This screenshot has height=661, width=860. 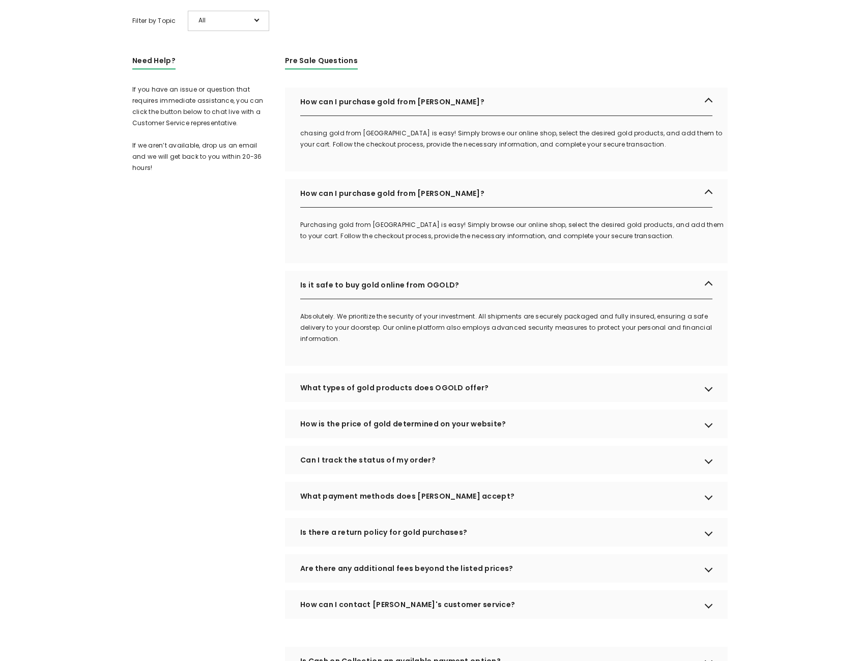 I want to click on span: Filter by Topic, so click(x=154, y=21).